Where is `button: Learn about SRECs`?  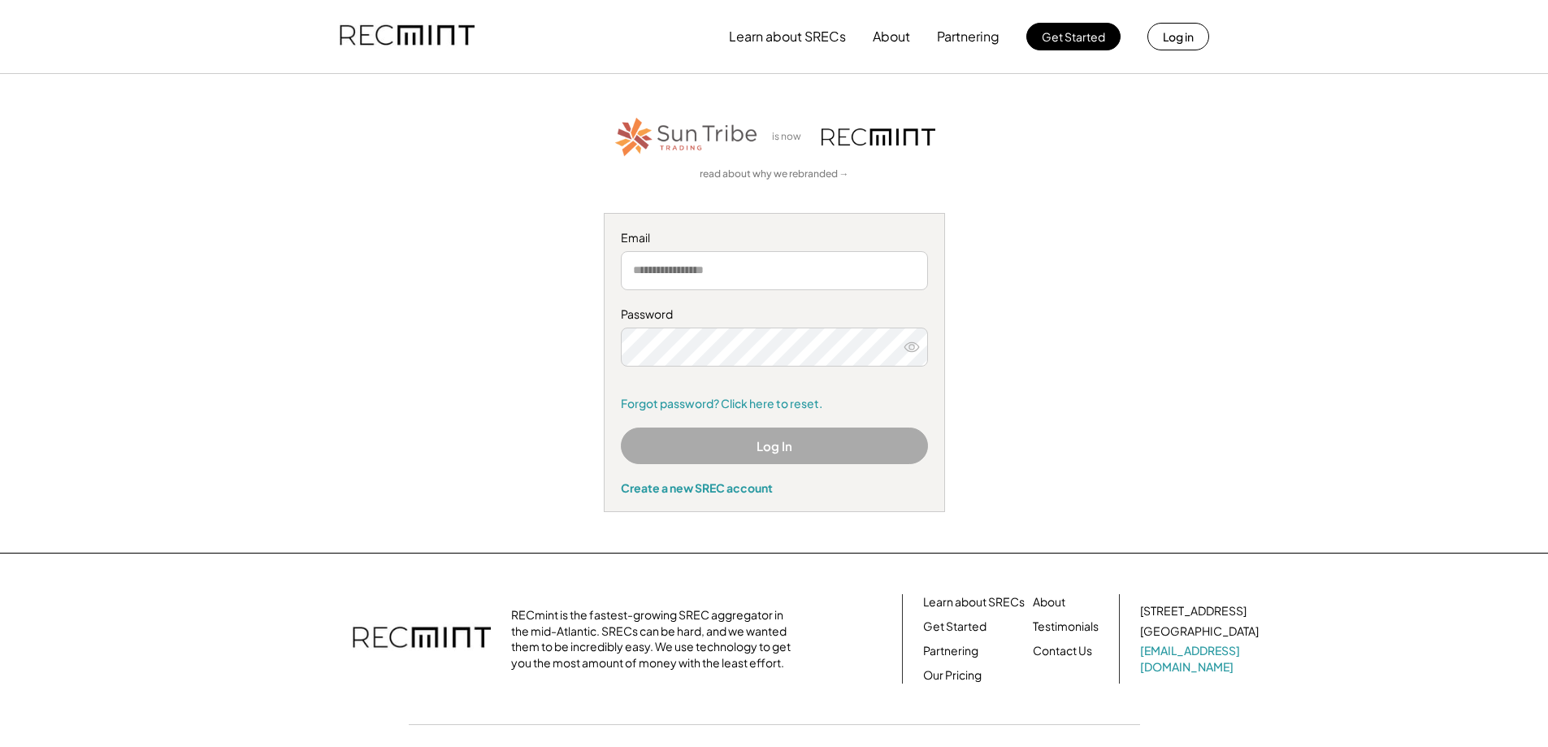 button: Learn about SRECs is located at coordinates (787, 37).